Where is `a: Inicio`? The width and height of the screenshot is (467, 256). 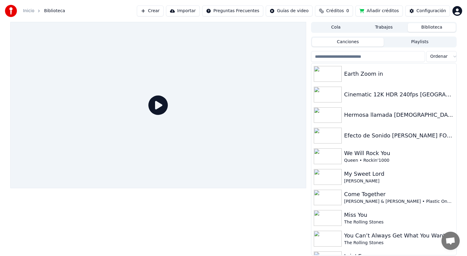 a: Inicio is located at coordinates (29, 11).